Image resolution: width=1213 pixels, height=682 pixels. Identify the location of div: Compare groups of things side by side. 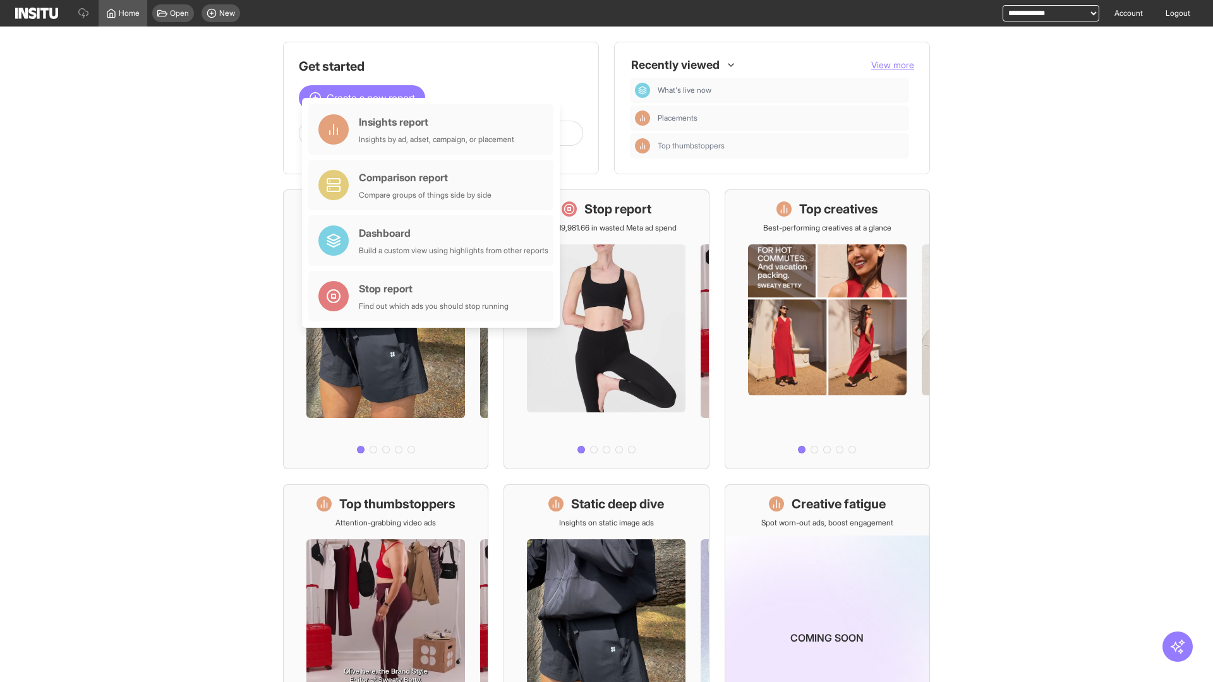
(425, 195).